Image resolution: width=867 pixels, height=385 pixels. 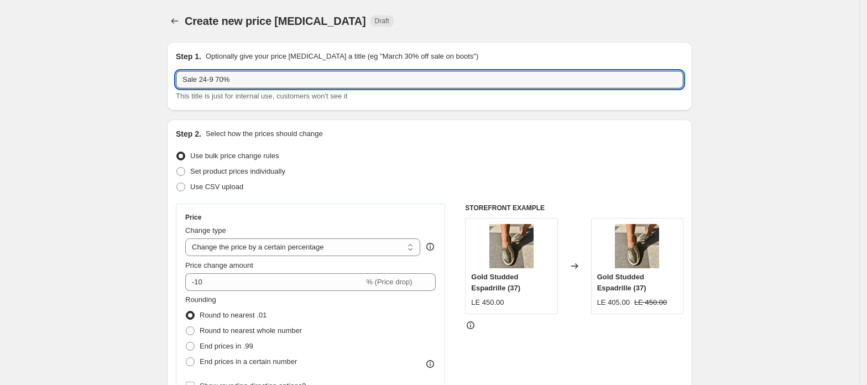 What do you see at coordinates (226, 346) in the screenshot?
I see `span: End prices in .99` at bounding box center [226, 346].